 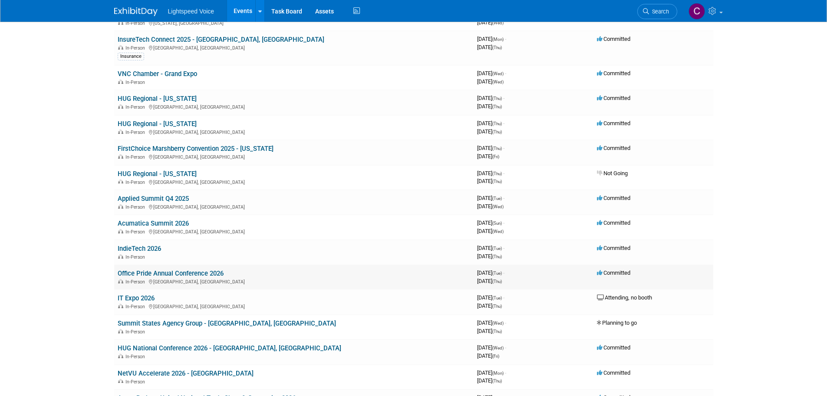 What do you see at coordinates (658, 11) in the screenshot?
I see `a: Search` at bounding box center [658, 11].